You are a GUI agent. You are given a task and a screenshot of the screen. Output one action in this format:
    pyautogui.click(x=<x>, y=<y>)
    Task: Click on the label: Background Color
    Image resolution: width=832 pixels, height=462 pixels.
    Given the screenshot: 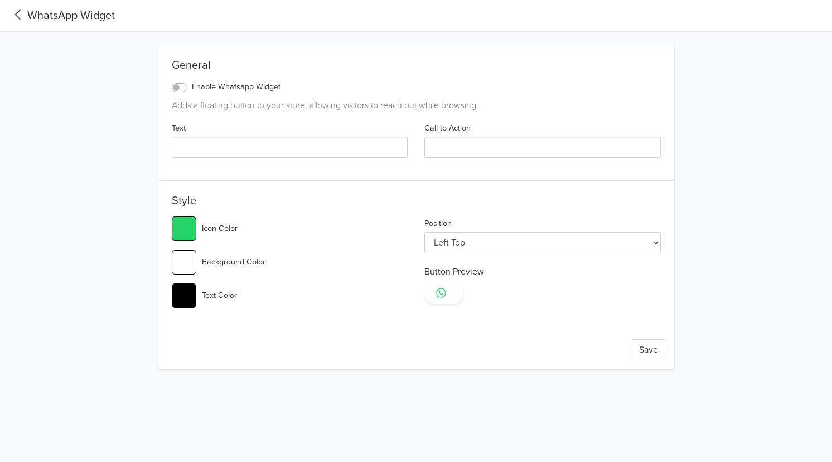 What is the action you would take?
    pyautogui.click(x=234, y=262)
    